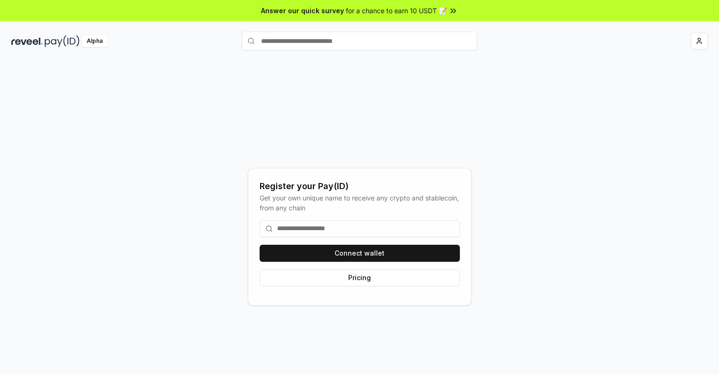 Image resolution: width=719 pixels, height=374 pixels. What do you see at coordinates (359, 186) in the screenshot?
I see `div: Register your Pay(ID)` at bounding box center [359, 186].